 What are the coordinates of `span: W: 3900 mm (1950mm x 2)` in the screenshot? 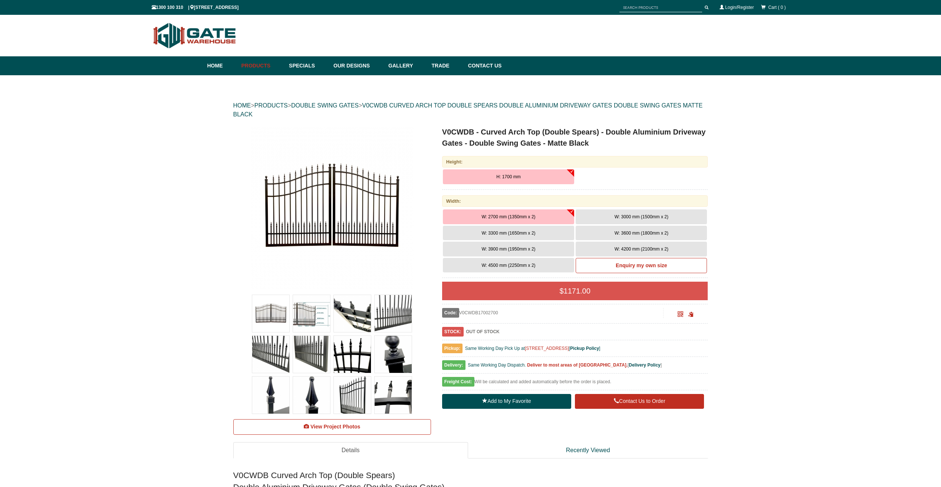 It's located at (508, 249).